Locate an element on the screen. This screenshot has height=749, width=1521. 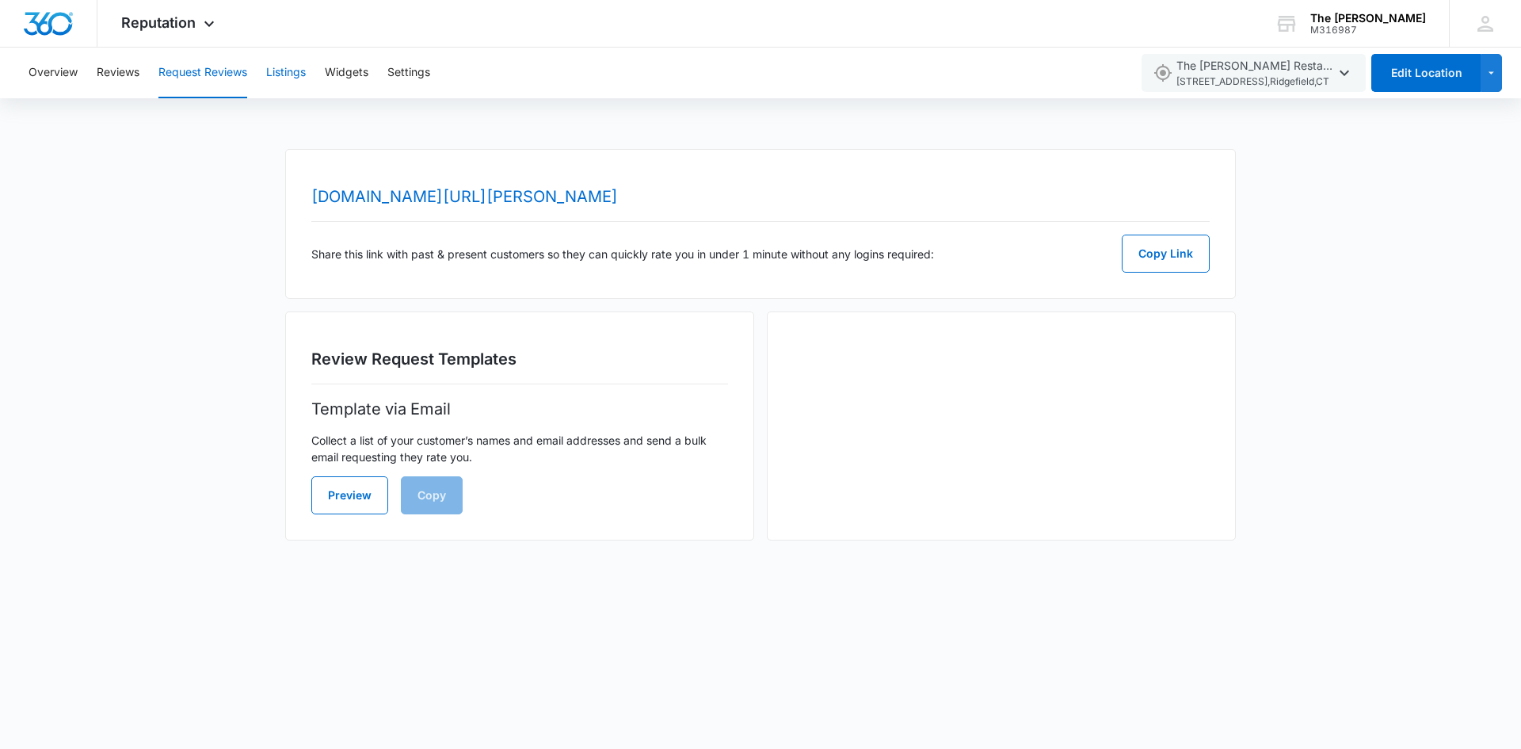
p: Collect a list of your customer’s names and email addresses and send a bulk email requesting they... is located at coordinates (520, 448).